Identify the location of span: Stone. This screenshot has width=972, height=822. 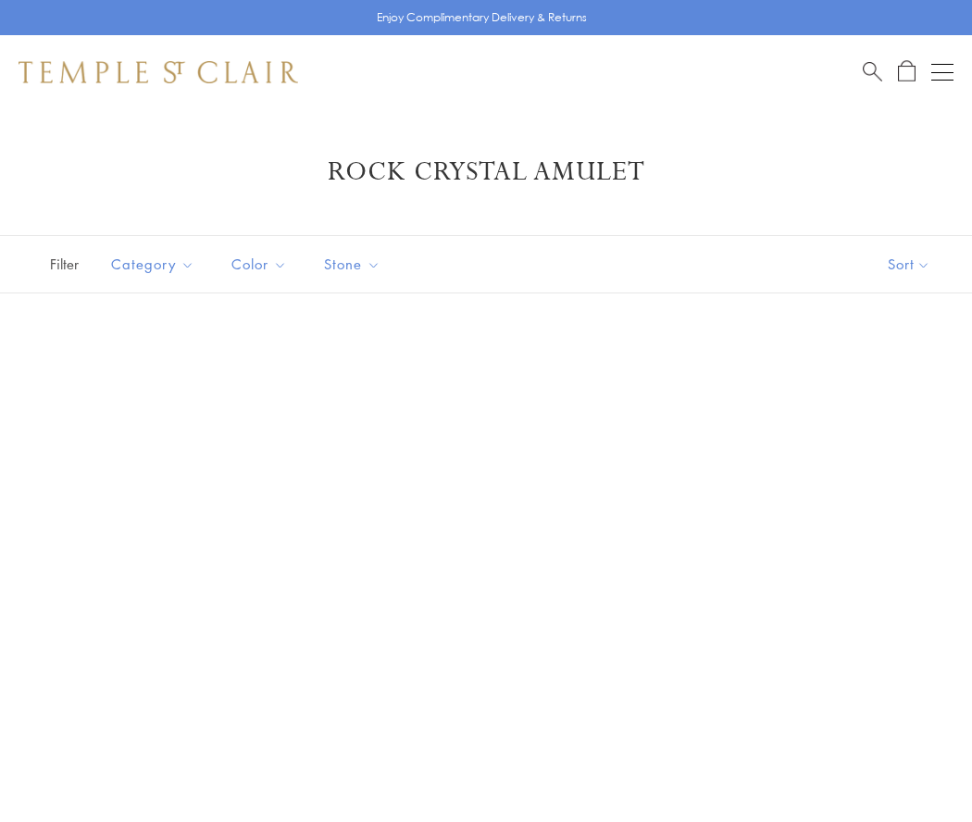
(355, 264).